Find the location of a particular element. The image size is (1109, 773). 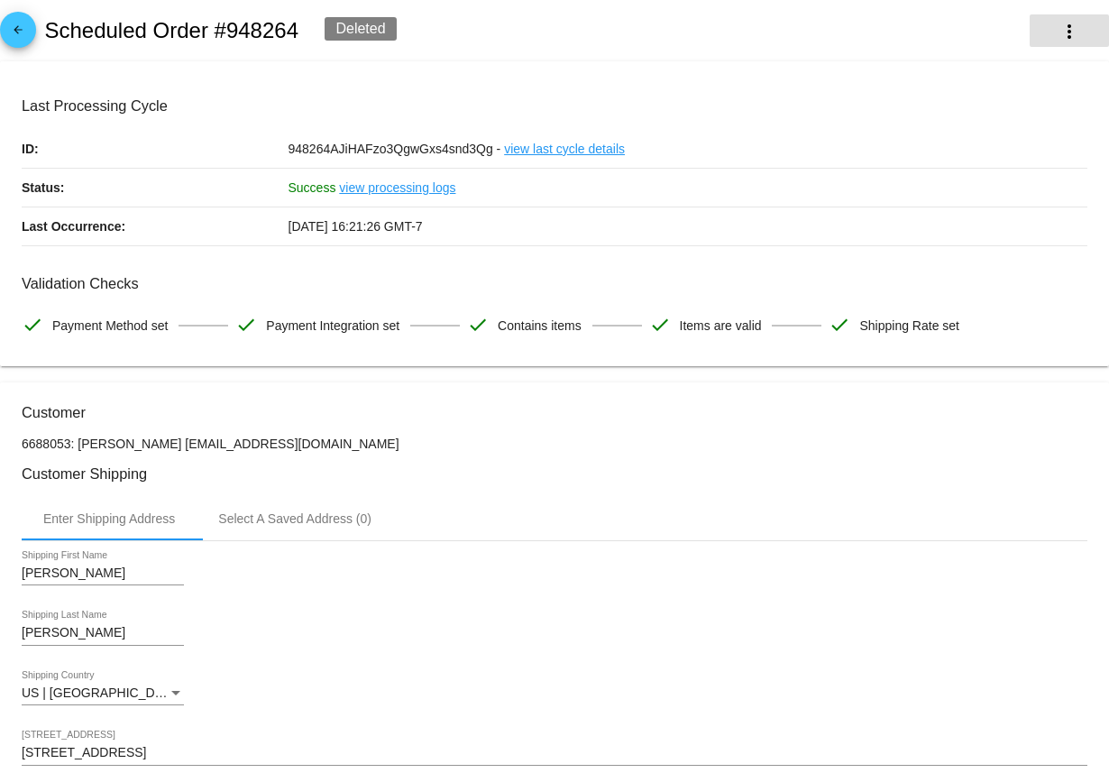

input: Shipping Street 1 is located at coordinates (554, 753).